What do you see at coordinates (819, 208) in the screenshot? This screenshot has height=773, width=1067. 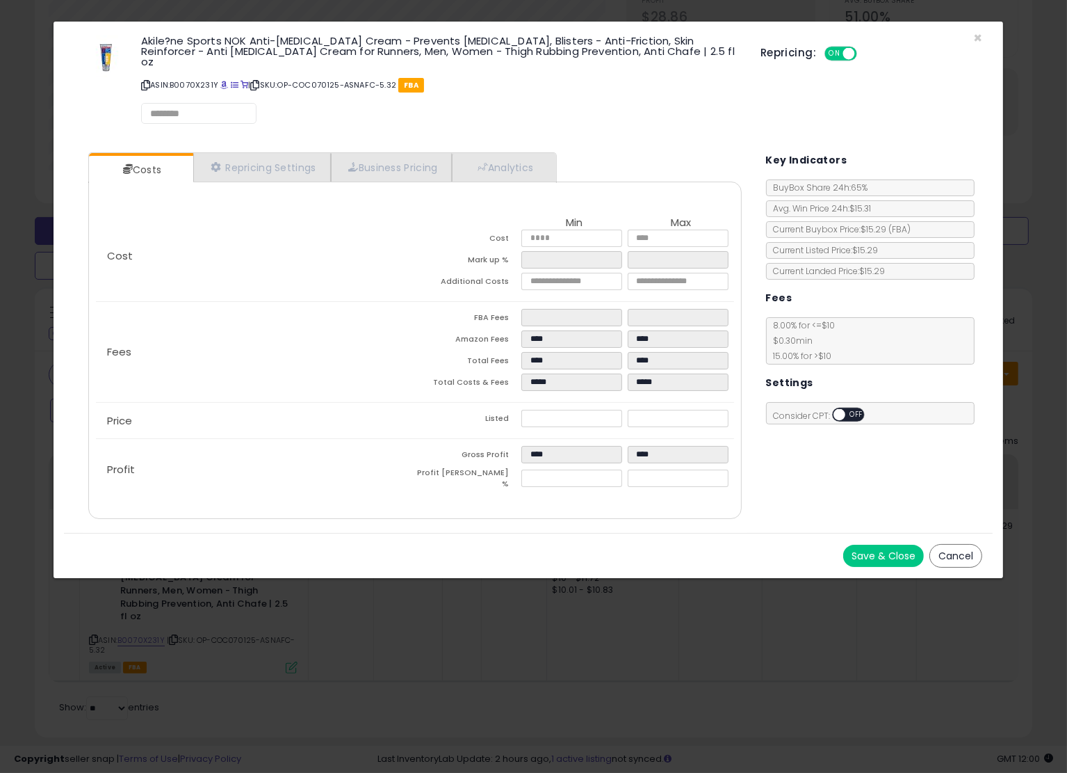 I see `span: Avg. Win Price 24h: $15.31` at bounding box center [819, 208].